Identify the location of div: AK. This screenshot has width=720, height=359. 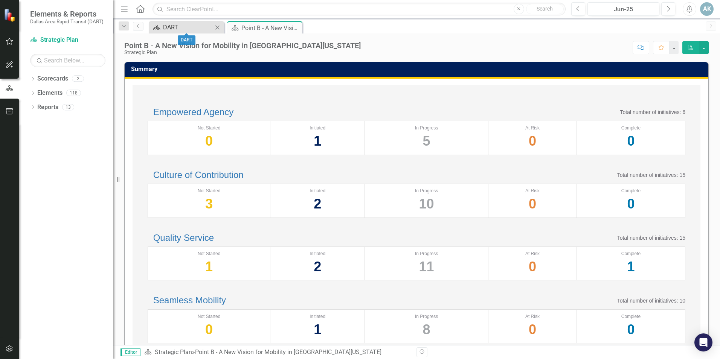
(707, 9).